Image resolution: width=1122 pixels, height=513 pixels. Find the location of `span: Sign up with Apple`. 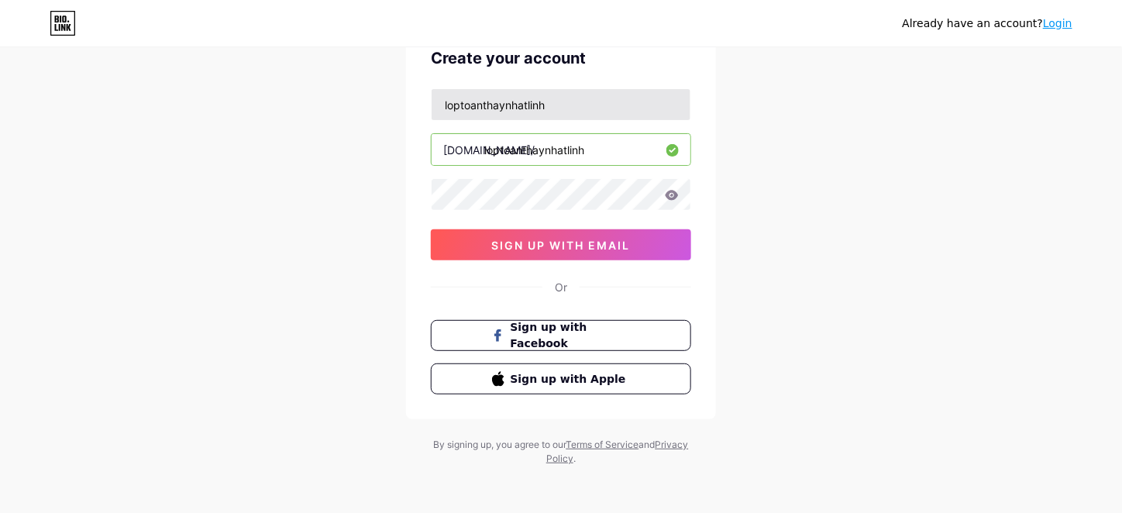

span: Sign up with Apple is located at coordinates (570, 379).